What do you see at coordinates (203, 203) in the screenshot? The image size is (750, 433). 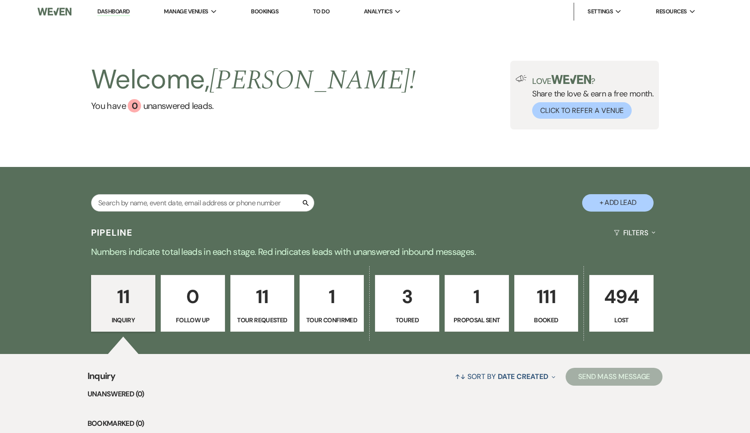 I see `input: Search by name, event date, email address or phone number` at bounding box center [203, 203].